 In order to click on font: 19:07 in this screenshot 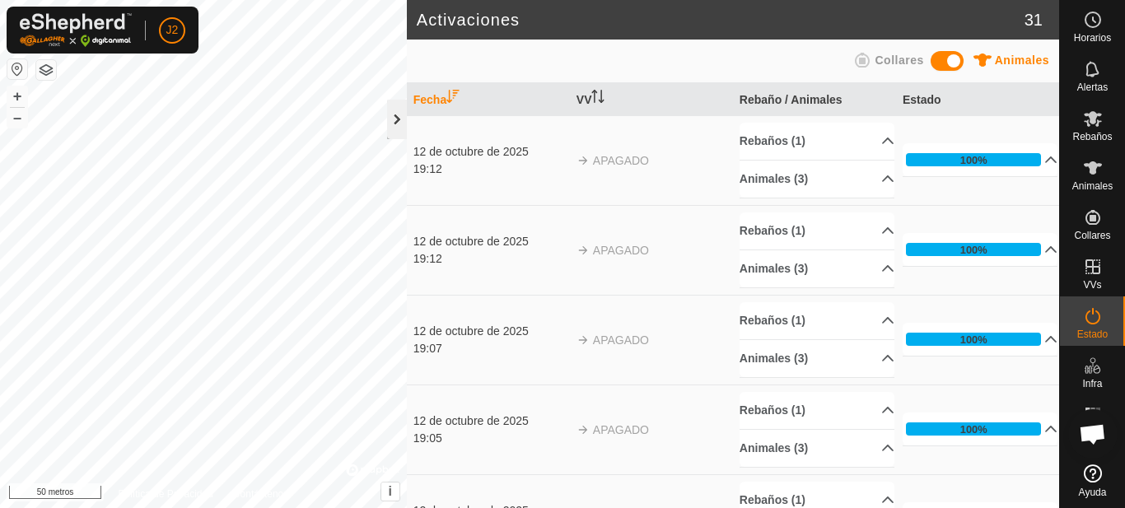, I will do `click(427, 348)`.